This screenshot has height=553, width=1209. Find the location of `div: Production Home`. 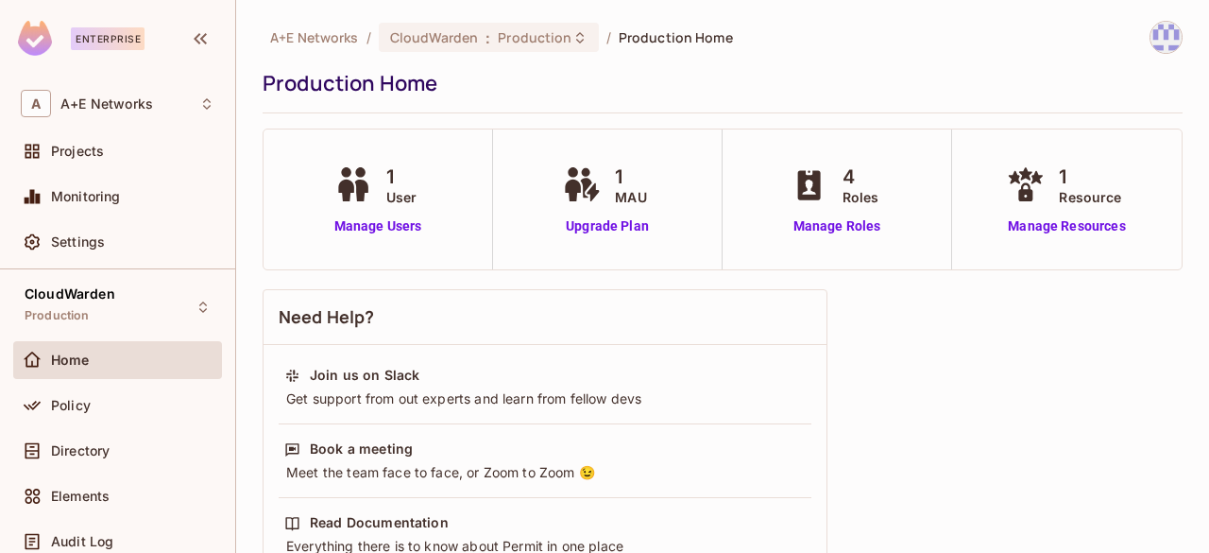

div: Production Home is located at coordinates (718, 83).